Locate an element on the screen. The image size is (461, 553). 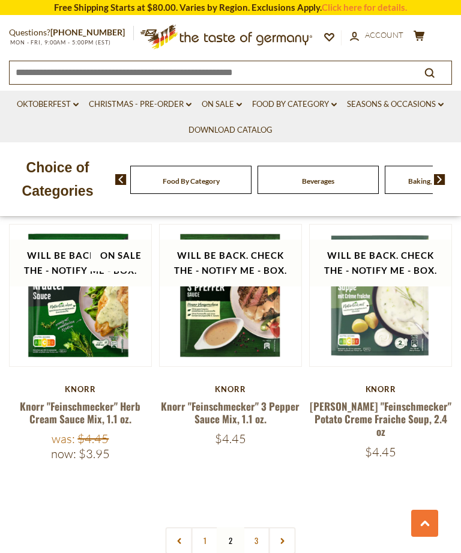
a: Knorr "Feinschmecker" 3 Pepper Sauce Mix, 1.1 oz. is located at coordinates (230, 413).